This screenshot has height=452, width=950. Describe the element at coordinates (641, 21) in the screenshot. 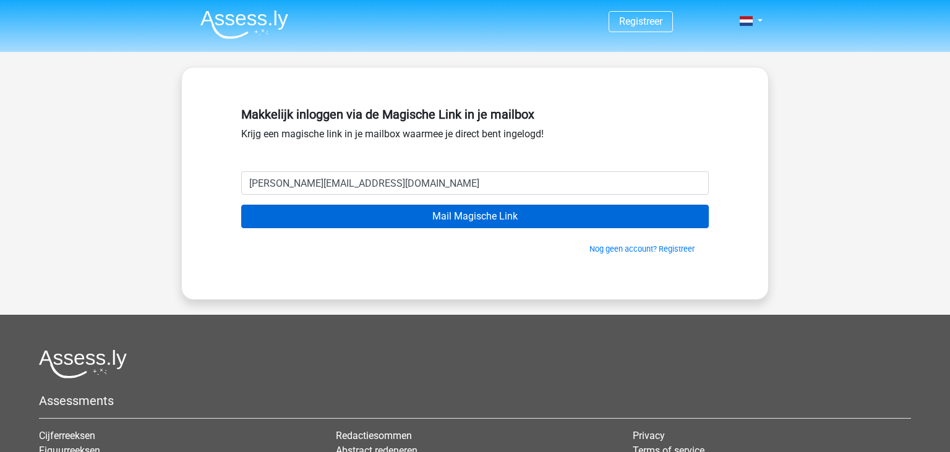

I see `a: Registreer` at that location.